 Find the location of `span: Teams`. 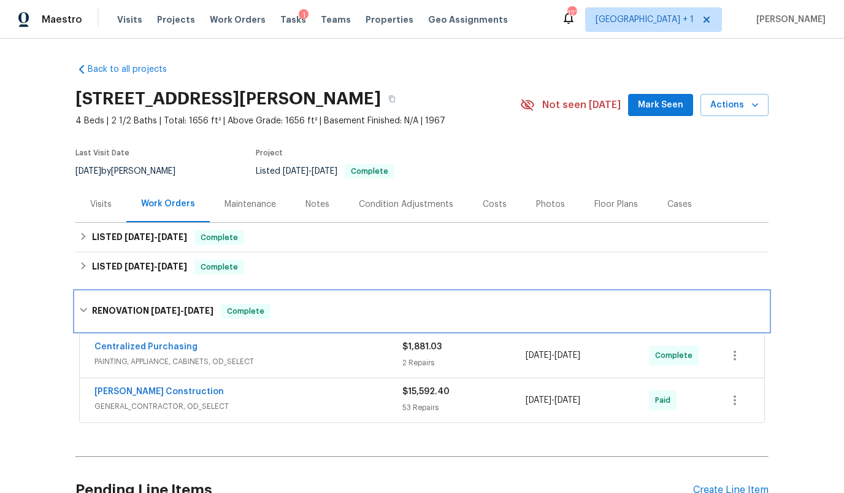

span: Teams is located at coordinates (336, 20).